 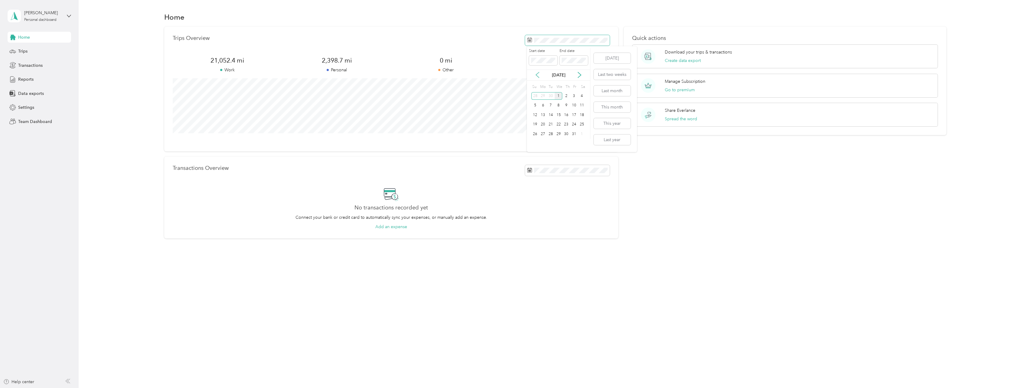 What do you see at coordinates (785, 38) in the screenshot?
I see `p: Quick actions` at bounding box center [785, 38].